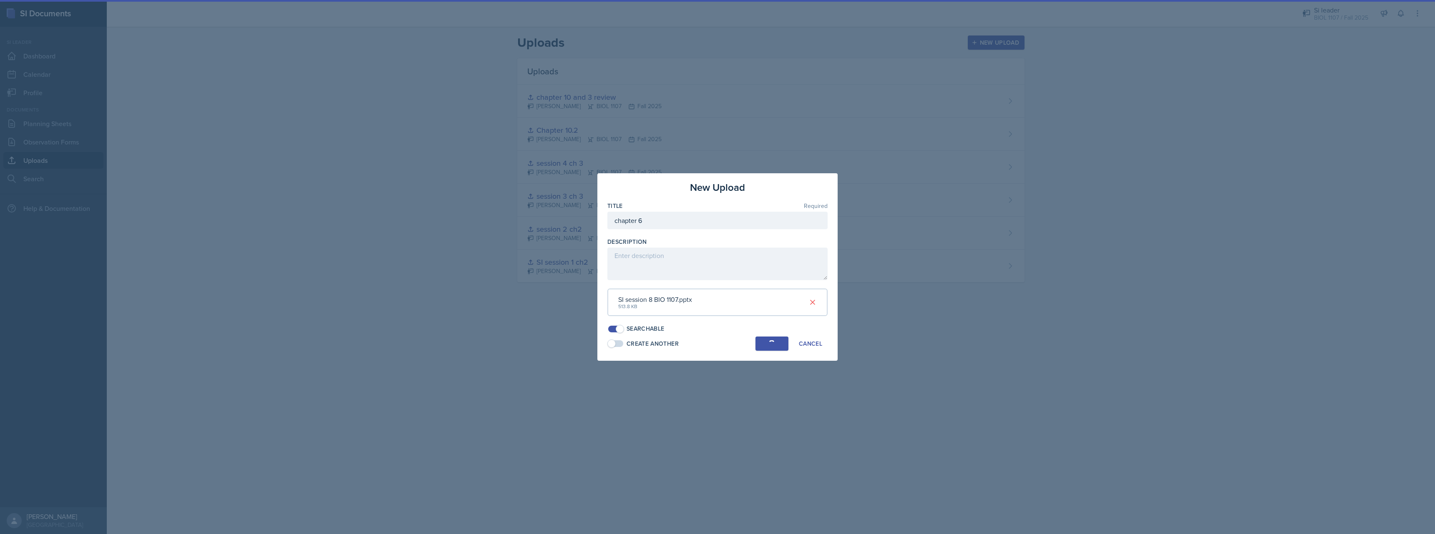  I want to click on div: SI session 8 BIO 1107.pptx, so click(655, 299).